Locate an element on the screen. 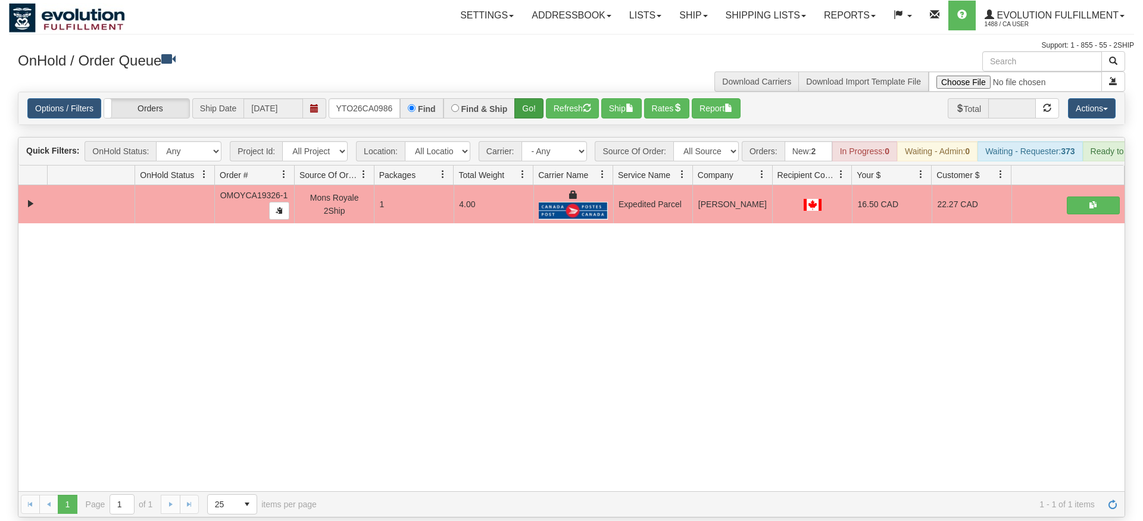 This screenshot has height=521, width=1143. span: Total is located at coordinates (968, 108).